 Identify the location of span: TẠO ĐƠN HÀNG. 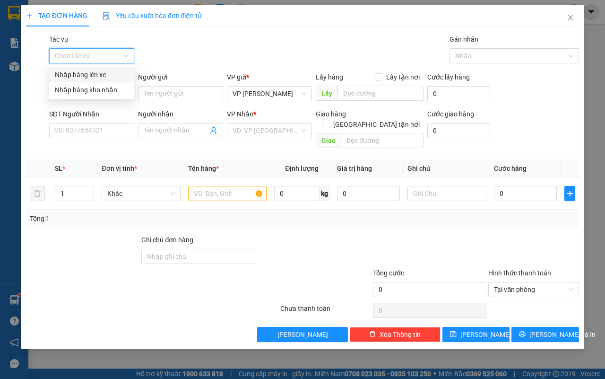
(57, 16).